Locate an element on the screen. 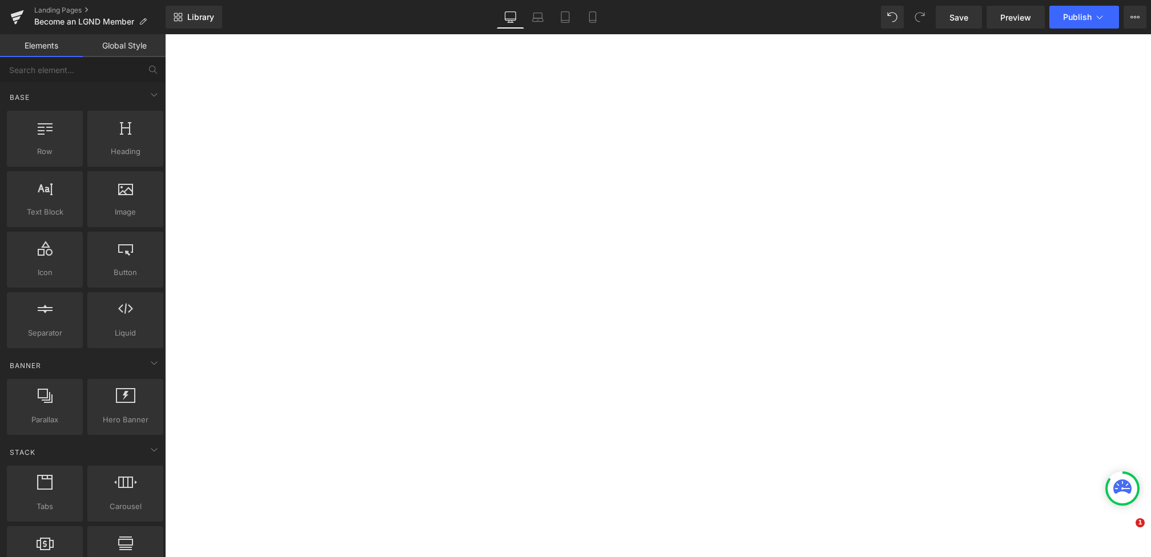 The height and width of the screenshot is (557, 1151). a: New Library is located at coordinates (194, 17).